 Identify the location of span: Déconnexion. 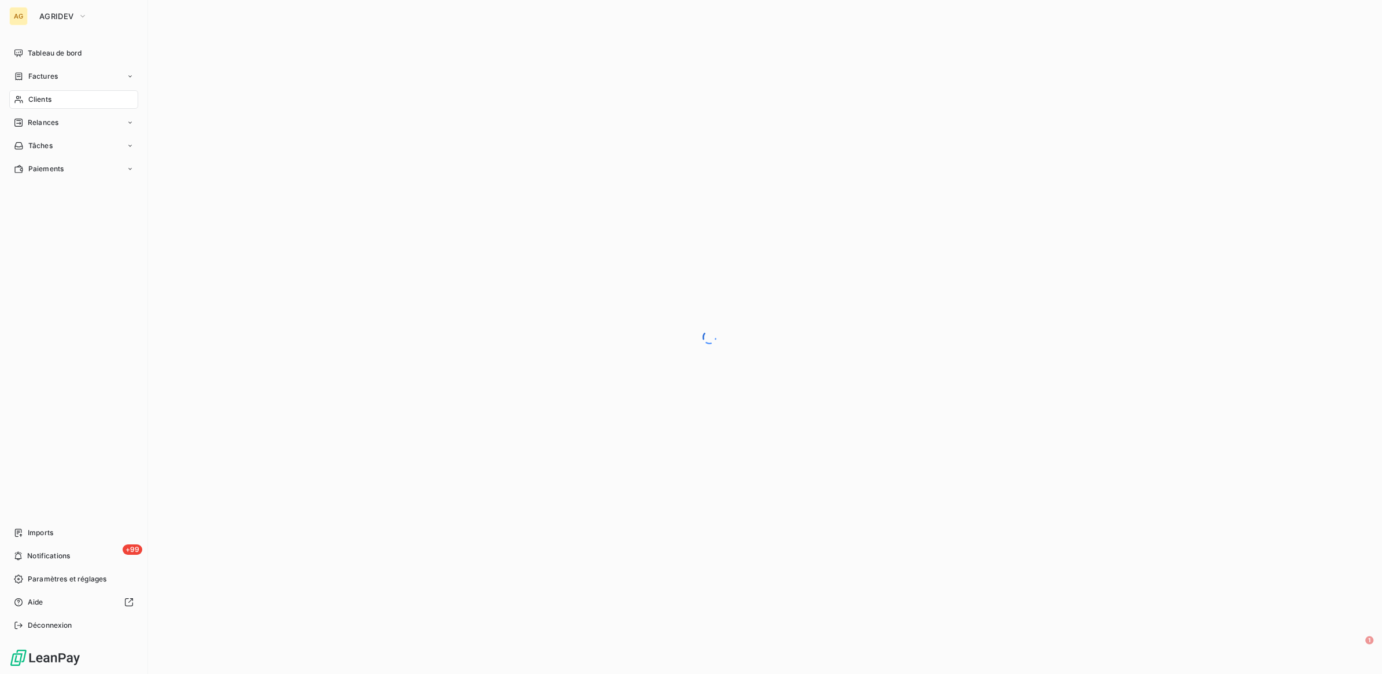
(50, 625).